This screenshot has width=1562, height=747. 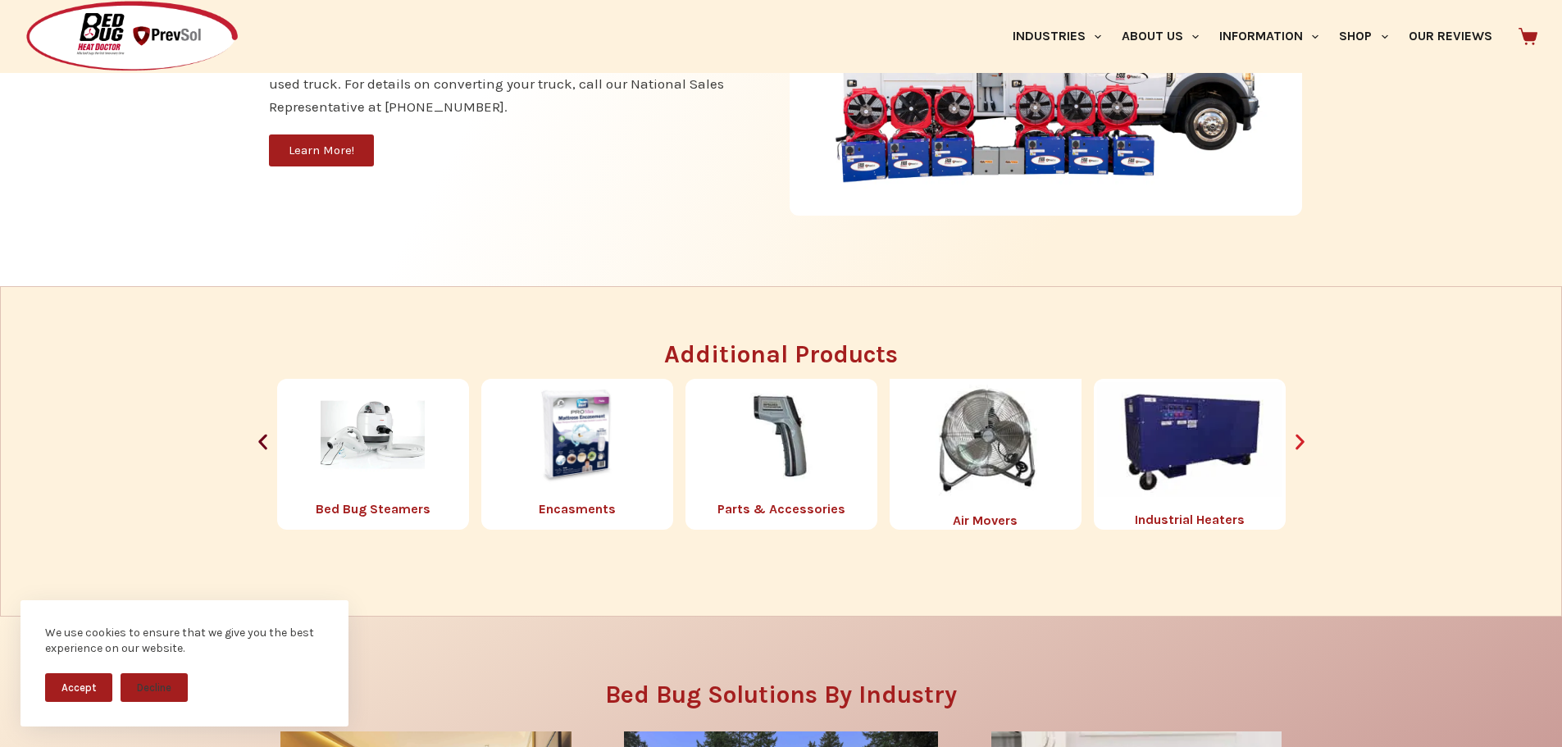 What do you see at coordinates (322, 150) in the screenshot?
I see `span: Learn More!` at bounding box center [322, 150].